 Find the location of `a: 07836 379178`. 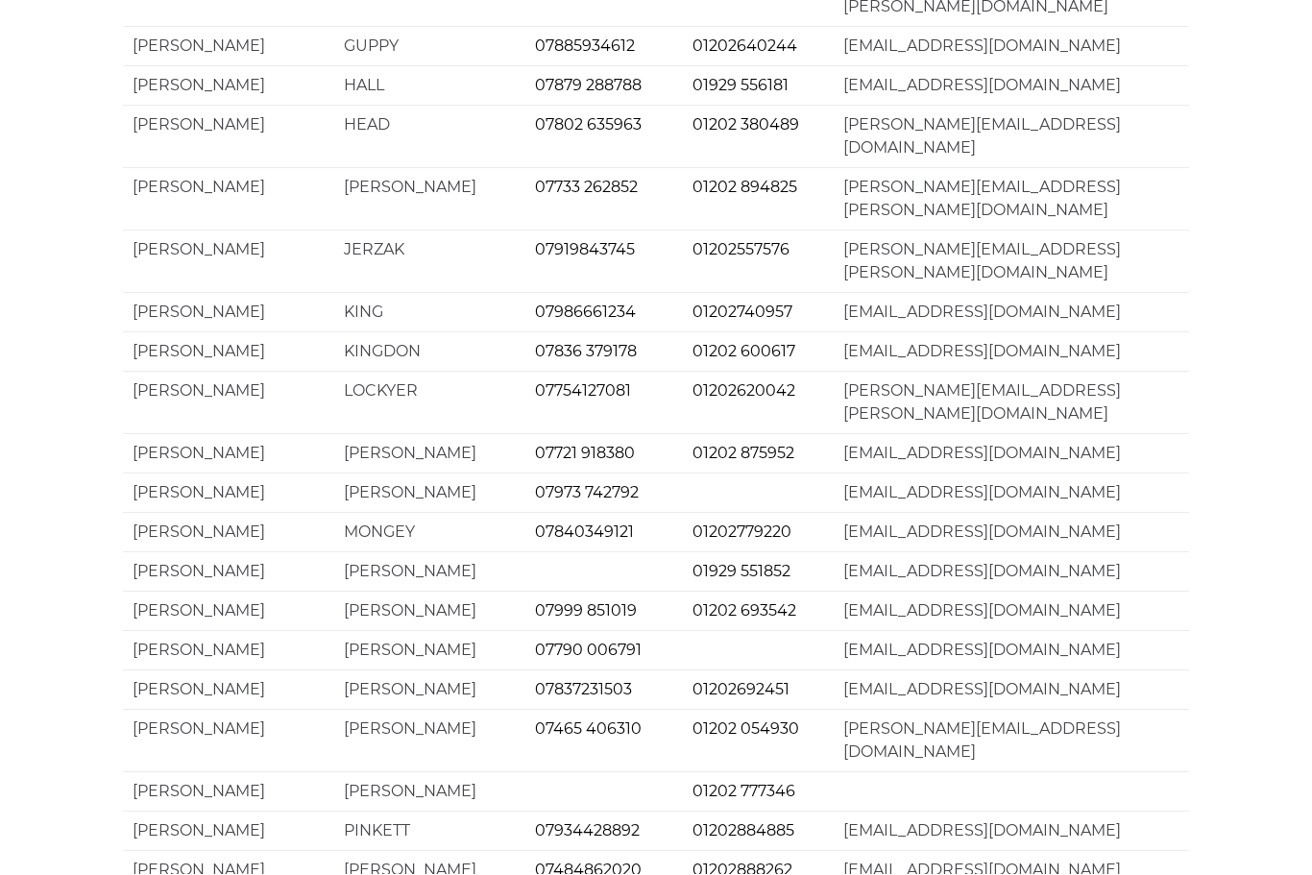

a: 07836 379178 is located at coordinates (586, 352).